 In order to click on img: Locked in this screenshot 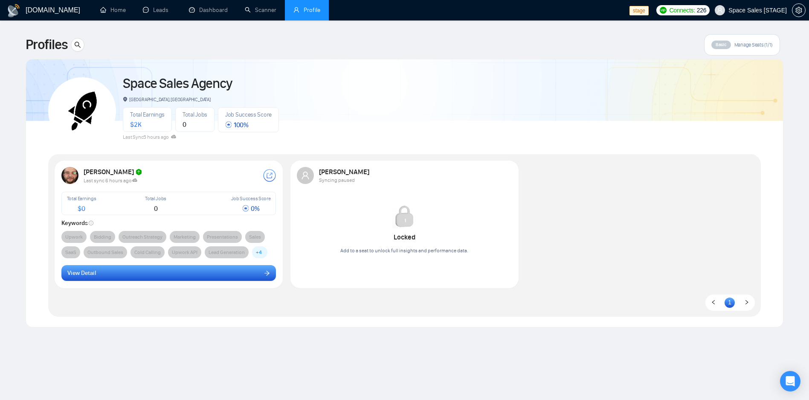, I will do `click(404, 216)`.